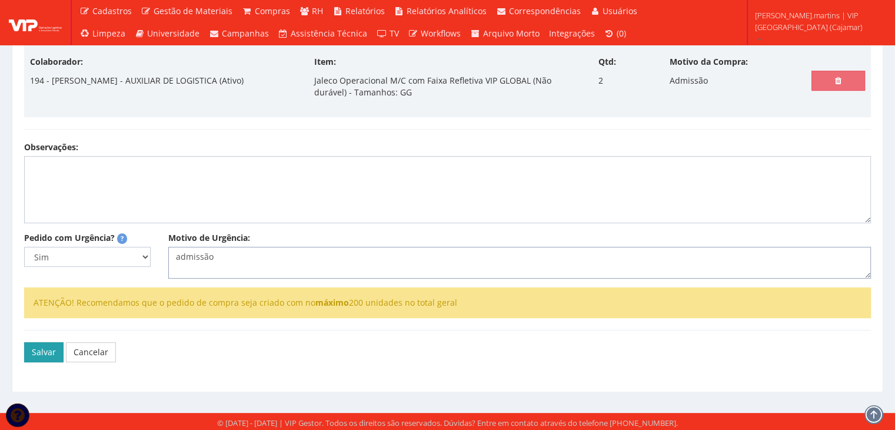 This screenshot has width=895, height=430. What do you see at coordinates (435, 34) in the screenshot?
I see `a: Workflows` at bounding box center [435, 34].